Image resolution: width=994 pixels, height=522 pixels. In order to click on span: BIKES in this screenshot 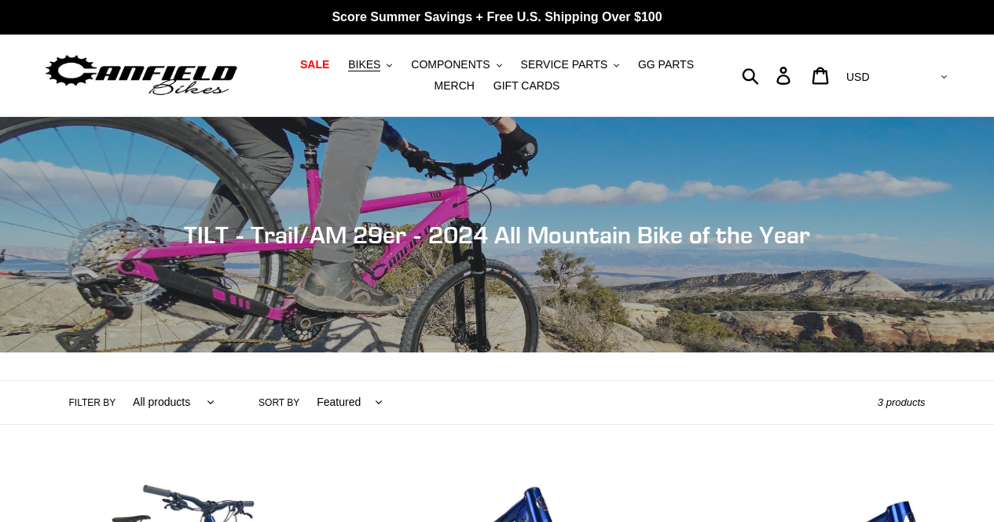, I will do `click(364, 64)`.